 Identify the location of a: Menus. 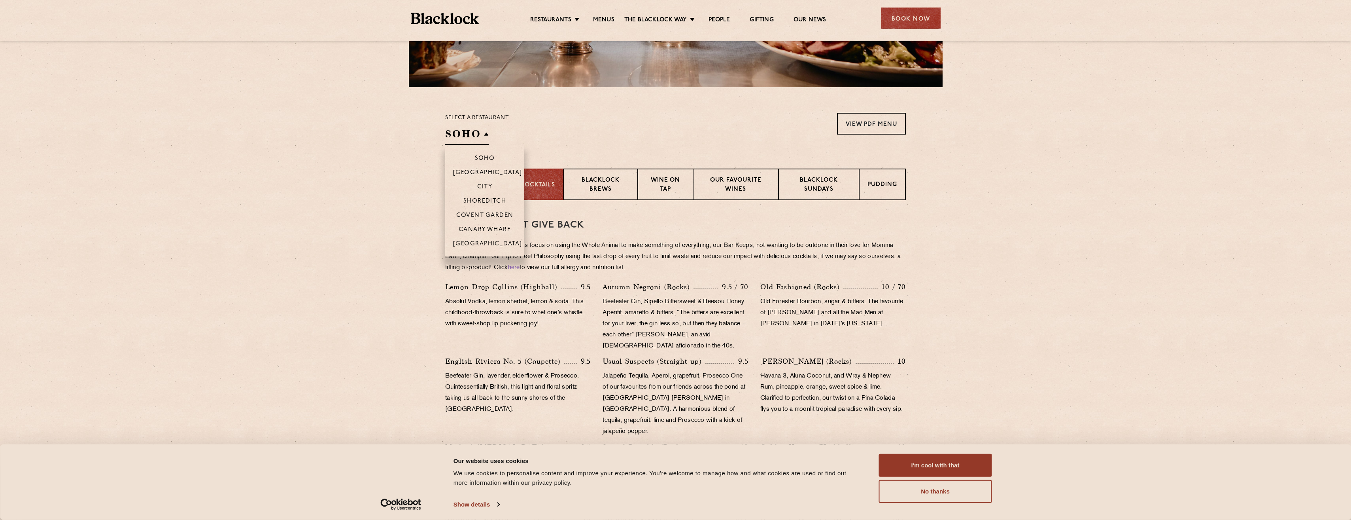
(604, 21).